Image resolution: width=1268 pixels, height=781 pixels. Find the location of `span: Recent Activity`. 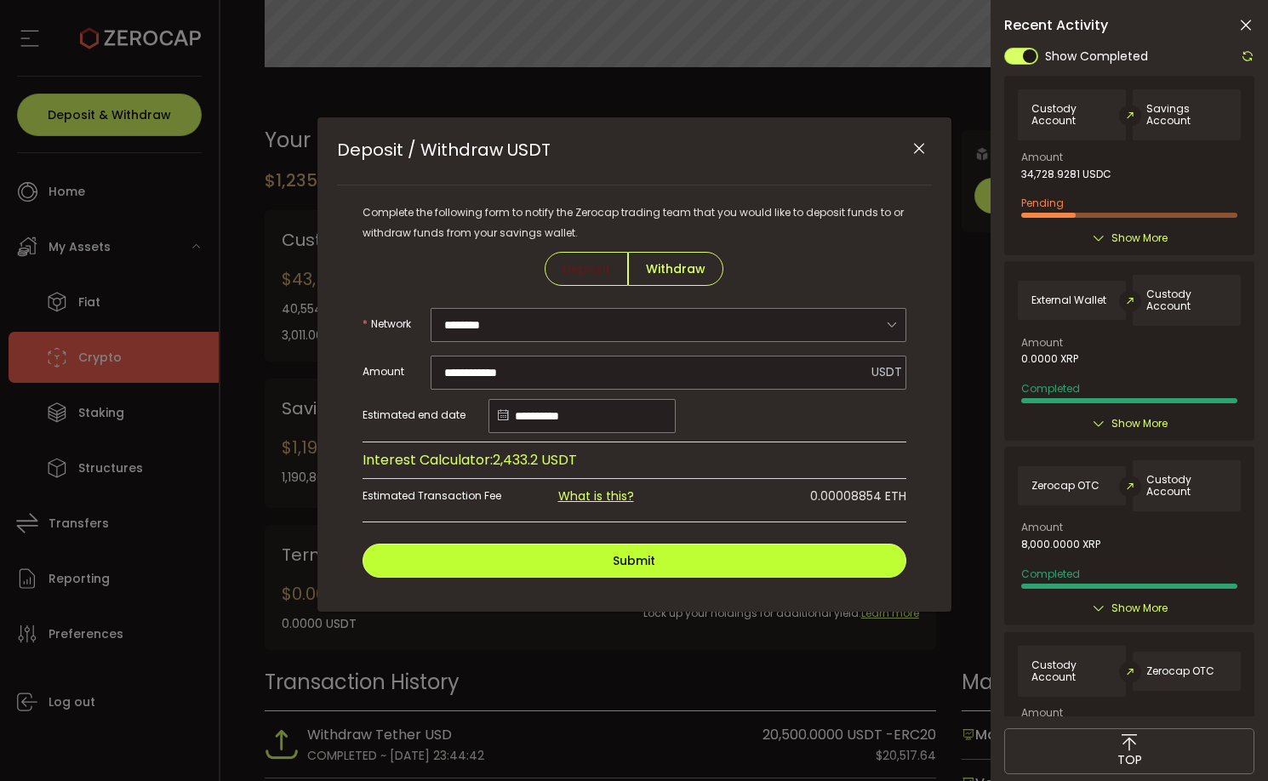

span: Recent Activity is located at coordinates (1056, 26).